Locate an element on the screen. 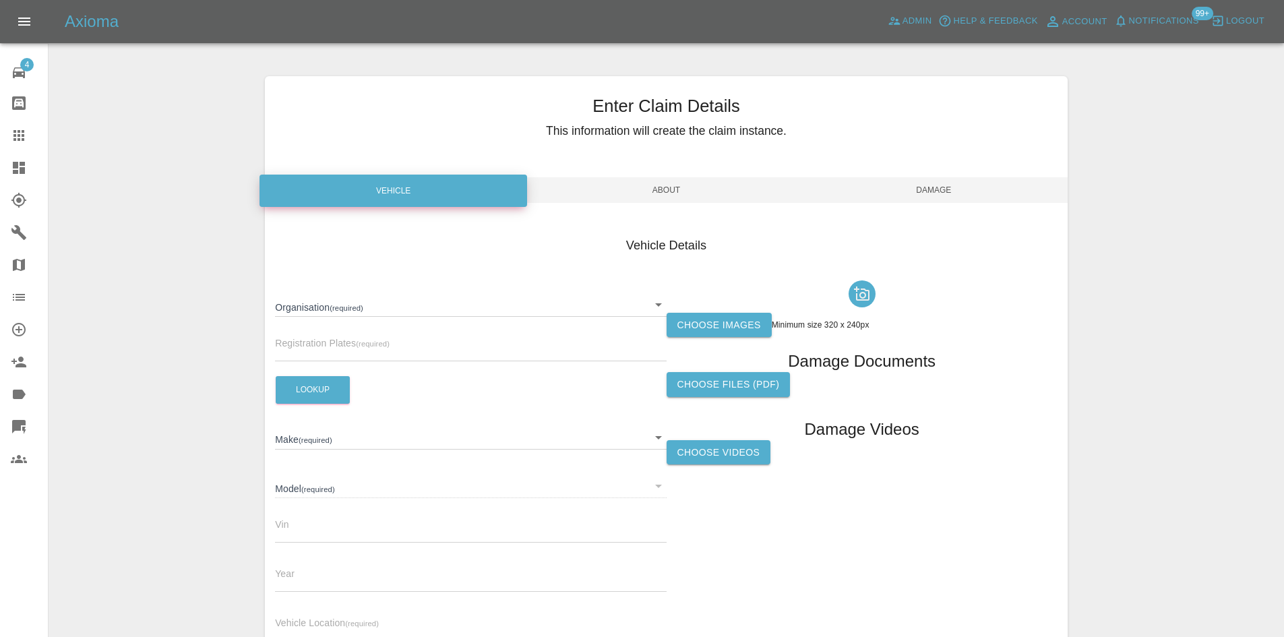 This screenshot has width=1284, height=637. span: About is located at coordinates (666, 190).